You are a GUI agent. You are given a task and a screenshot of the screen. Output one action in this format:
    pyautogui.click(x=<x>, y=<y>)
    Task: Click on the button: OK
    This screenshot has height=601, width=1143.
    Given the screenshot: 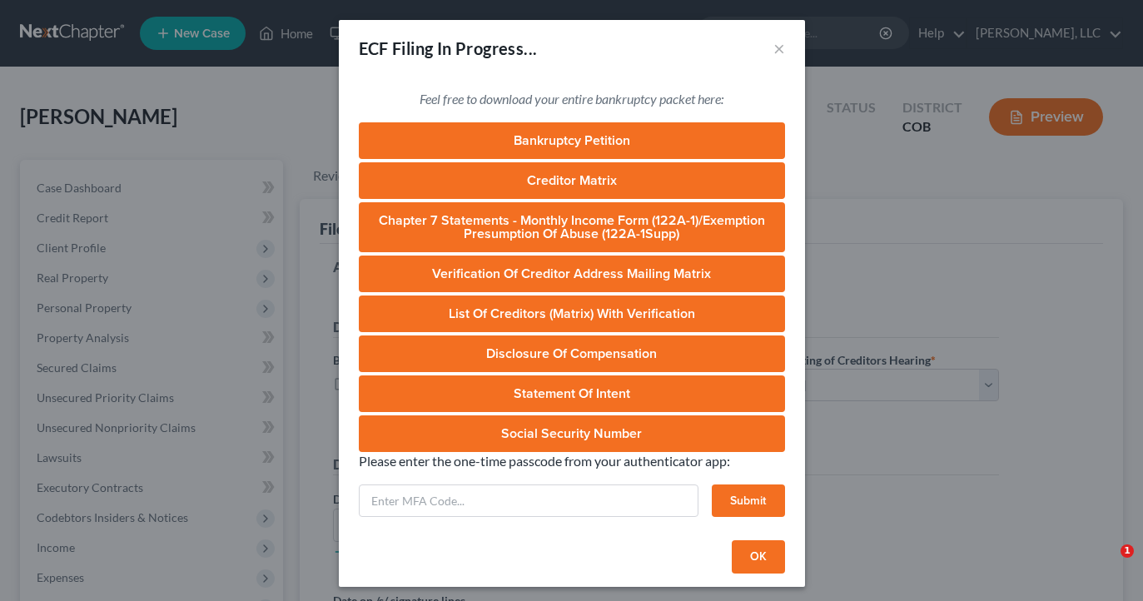 What is the action you would take?
    pyautogui.click(x=758, y=557)
    